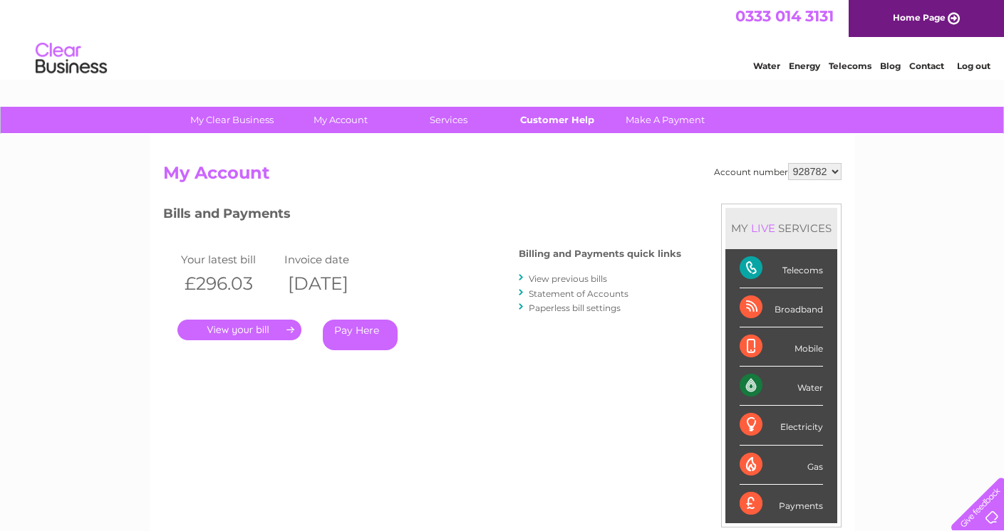 Image resolution: width=1004 pixels, height=531 pixels. I want to click on a: Make A Payment, so click(665, 120).